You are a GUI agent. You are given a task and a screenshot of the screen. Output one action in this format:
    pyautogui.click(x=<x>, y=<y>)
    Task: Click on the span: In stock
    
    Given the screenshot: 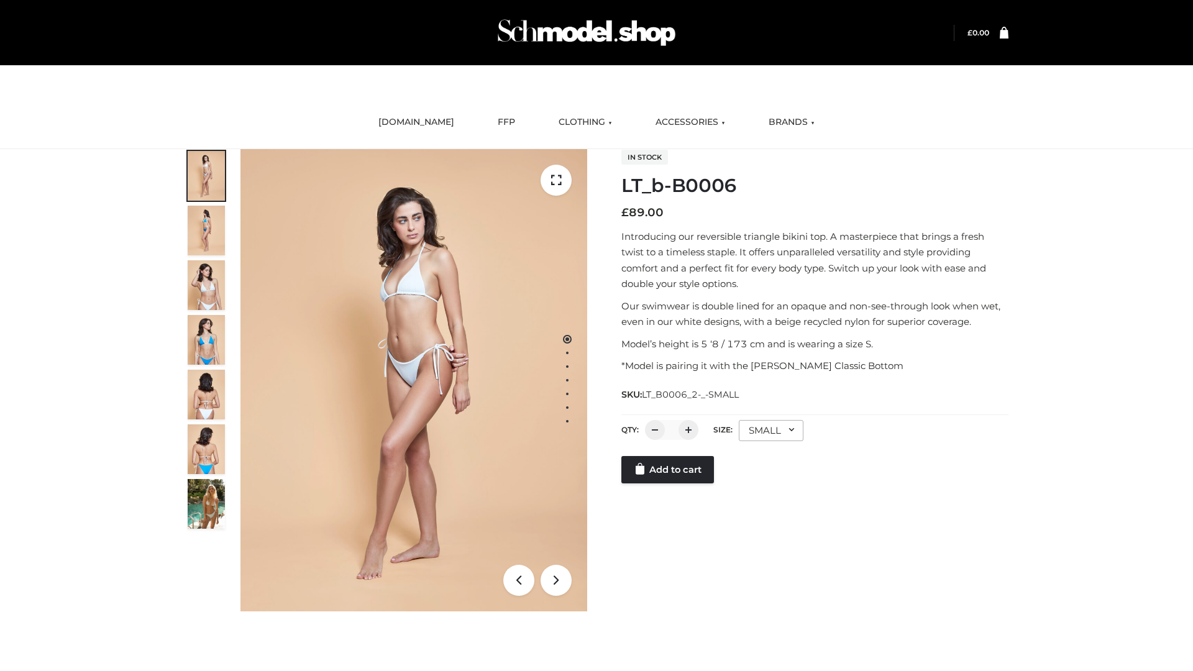 What is the action you would take?
    pyautogui.click(x=644, y=157)
    